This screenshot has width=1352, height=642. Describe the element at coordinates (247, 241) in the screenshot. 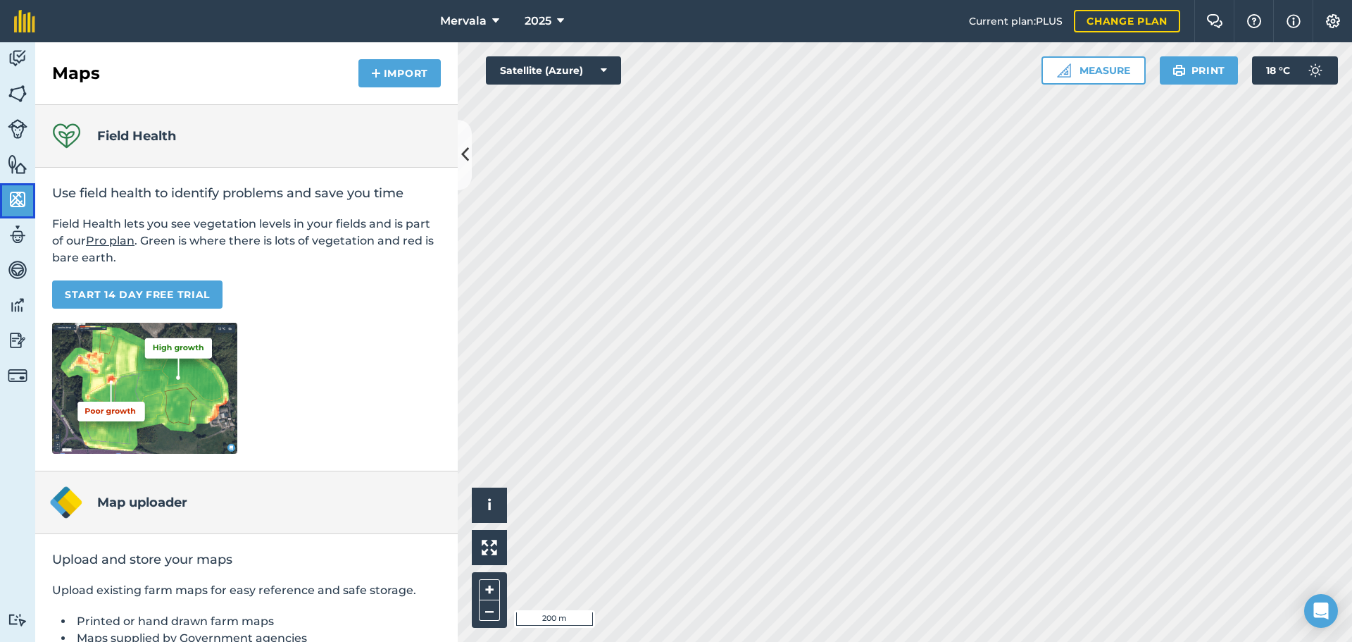

I see `p: Field Health lets you see vegetation levels in your fields and is part of our . Green is where th...` at that location.